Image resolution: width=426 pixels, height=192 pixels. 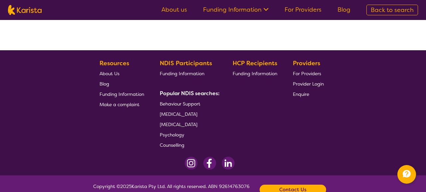 What do you see at coordinates (308, 94) in the screenshot?
I see `a: Enquire` at bounding box center [308, 94].